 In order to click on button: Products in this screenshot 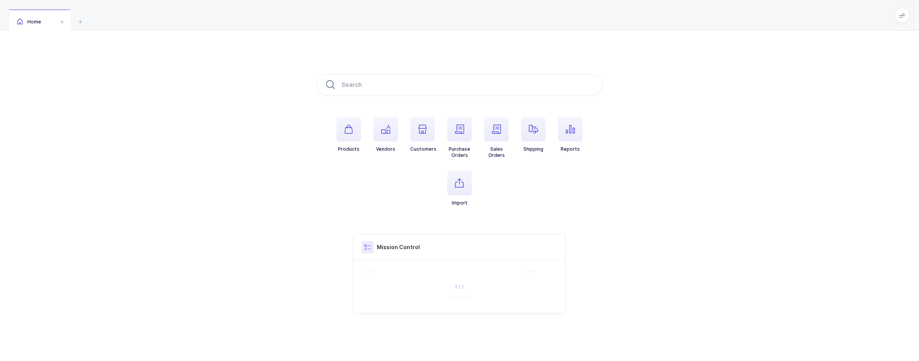, I will do `click(349, 135)`.